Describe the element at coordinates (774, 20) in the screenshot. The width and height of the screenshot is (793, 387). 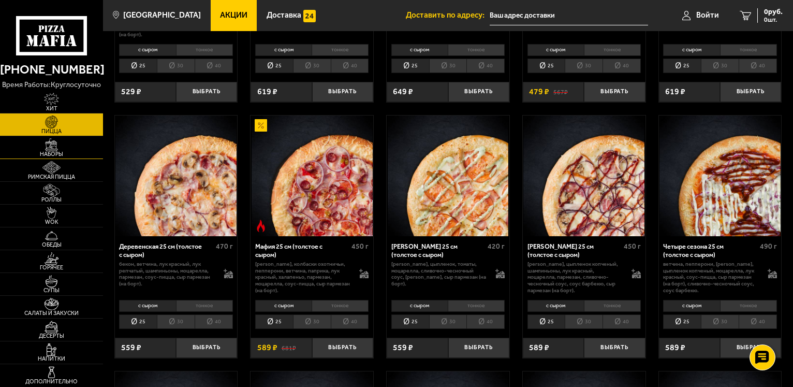
I see `span: 0 шт.` at that location.